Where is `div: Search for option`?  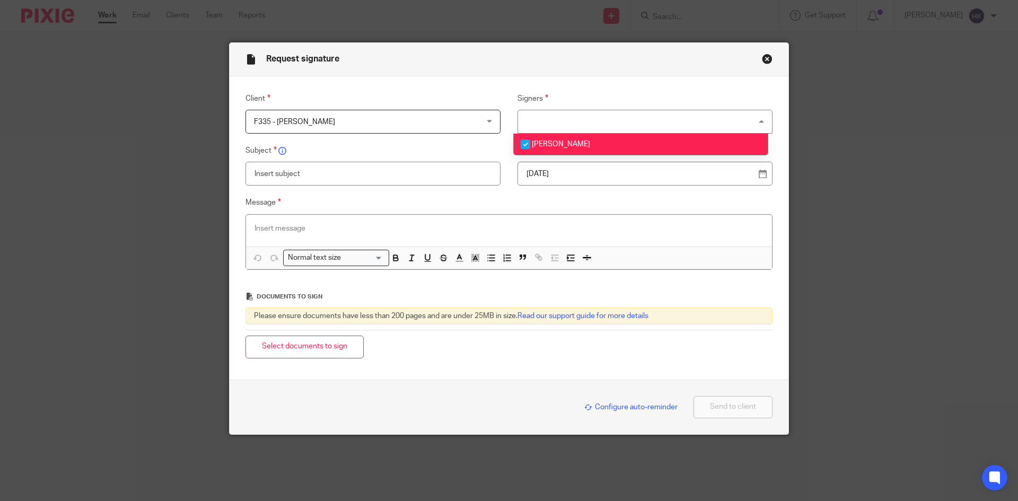 div: Search for option is located at coordinates (336, 258).